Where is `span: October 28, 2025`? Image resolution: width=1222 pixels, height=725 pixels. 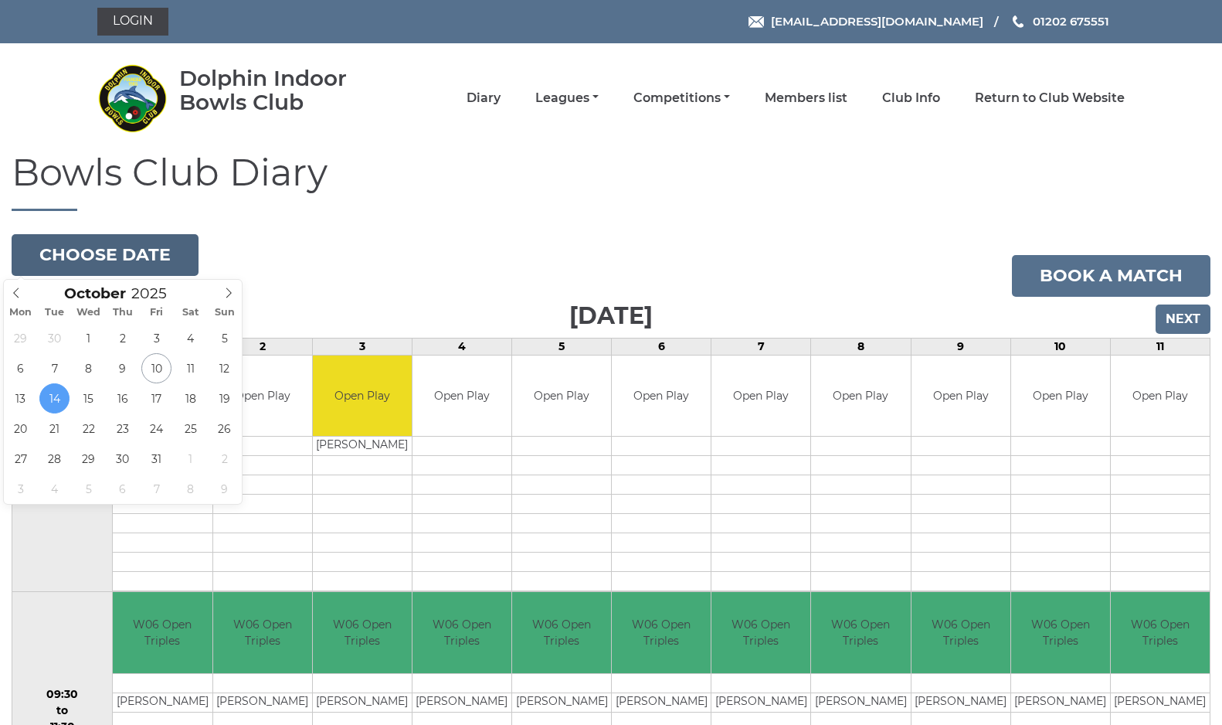
span: October 28, 2025 is located at coordinates (54, 458).